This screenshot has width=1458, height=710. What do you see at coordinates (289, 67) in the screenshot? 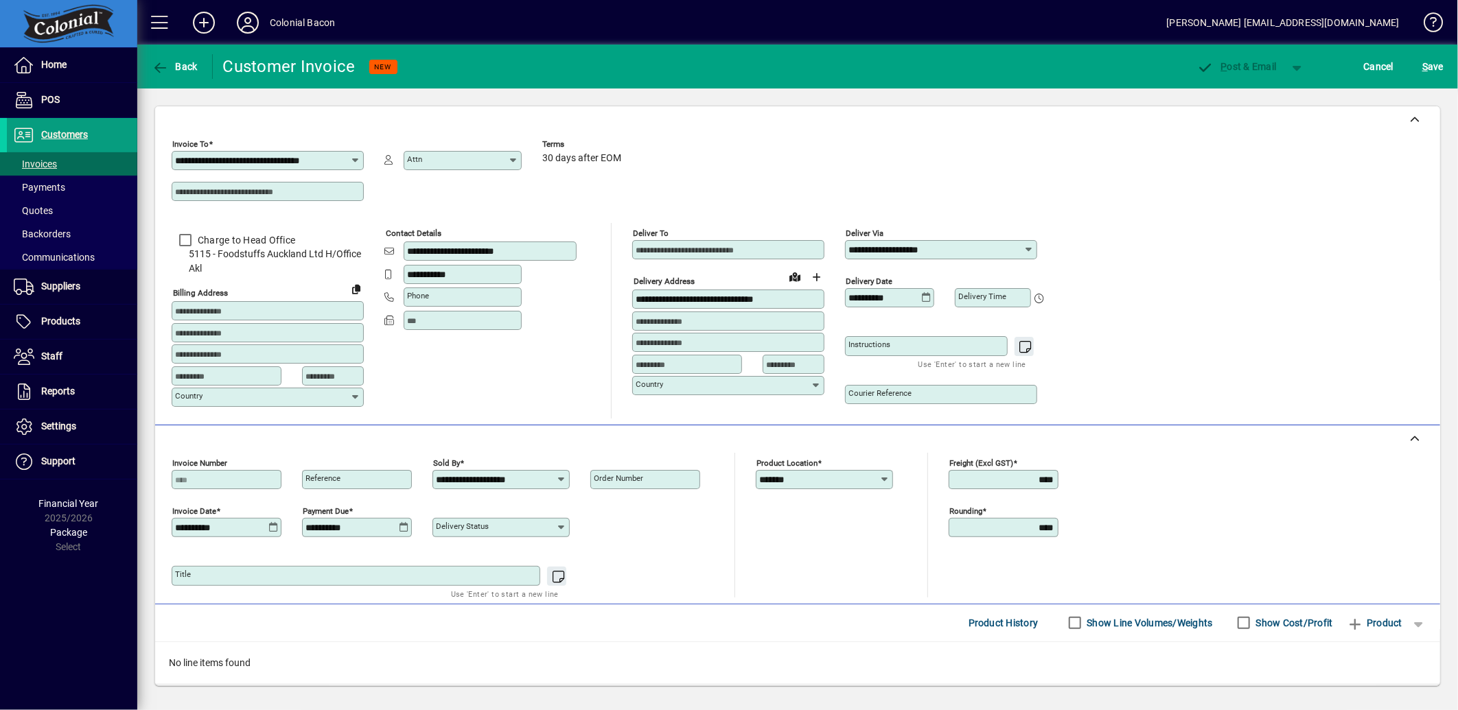
I see `div: Customer Invoice` at bounding box center [289, 67].